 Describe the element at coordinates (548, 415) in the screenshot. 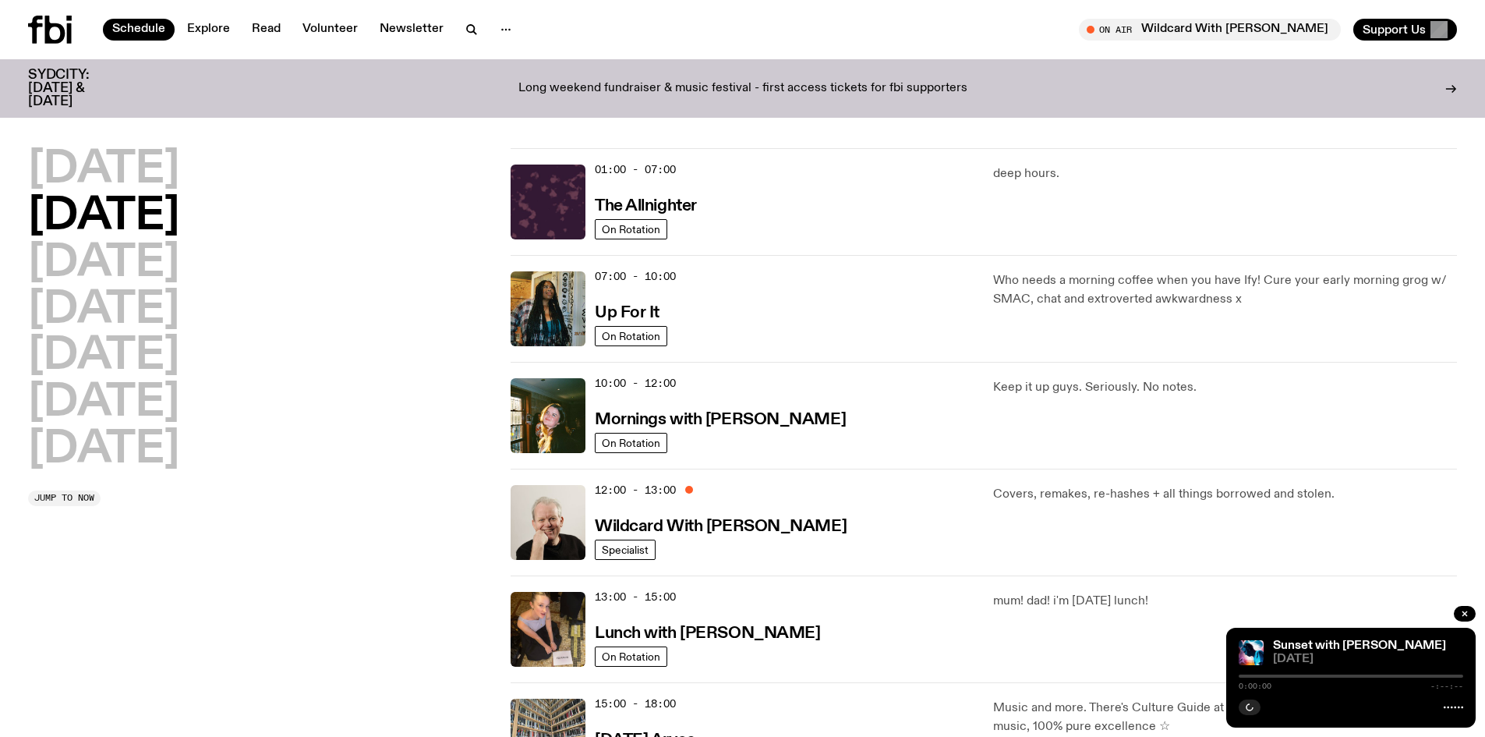

I see `img: Freya smiles coyly as she poses for the image.` at that location.